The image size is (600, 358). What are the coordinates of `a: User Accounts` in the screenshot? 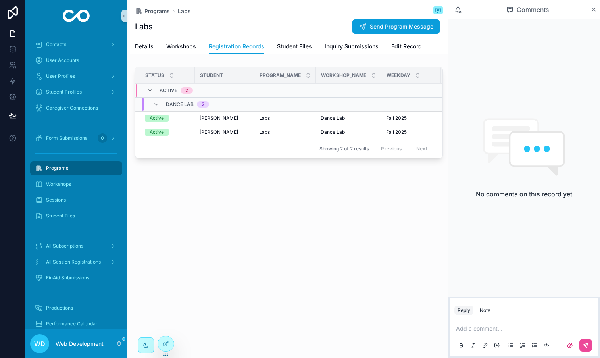 It's located at (76, 60).